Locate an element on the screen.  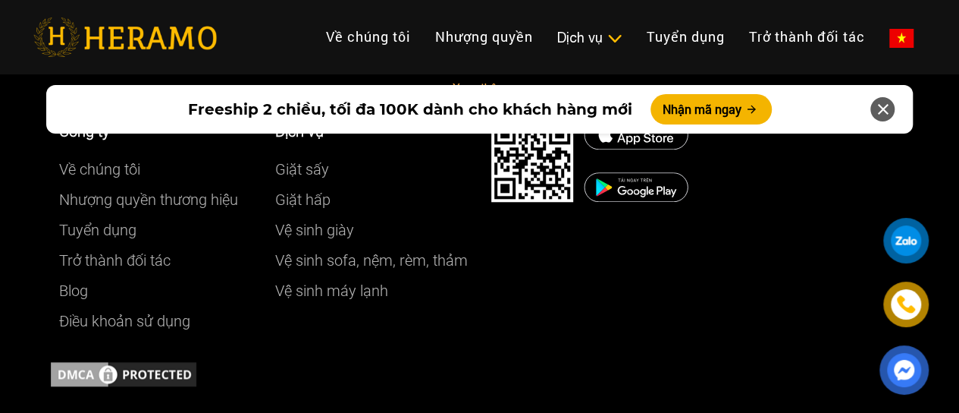
img: subToggleIcon is located at coordinates (614, 39).